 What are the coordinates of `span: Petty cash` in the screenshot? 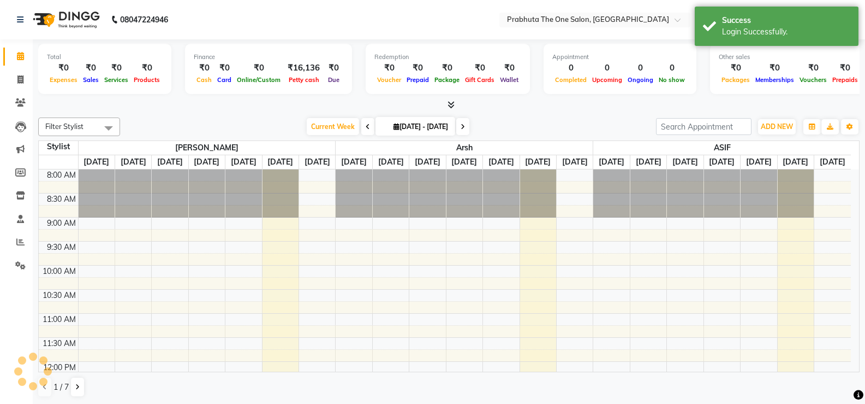 It's located at (304, 80).